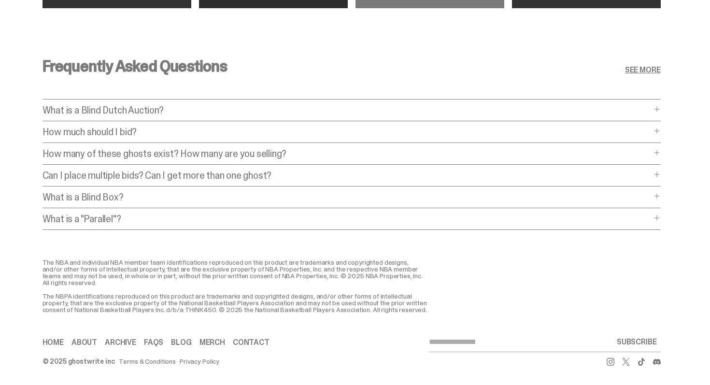  What do you see at coordinates (53, 342) in the screenshot?
I see `a: Home` at bounding box center [53, 342].